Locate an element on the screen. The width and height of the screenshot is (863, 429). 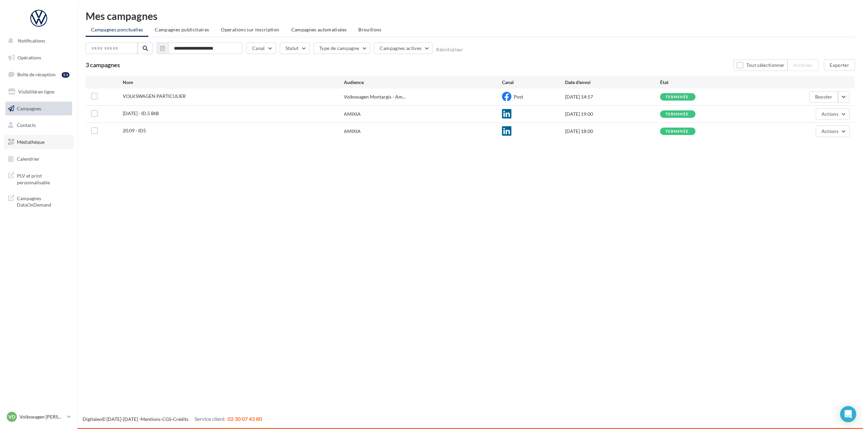
a: Calendrier is located at coordinates (39, 159).